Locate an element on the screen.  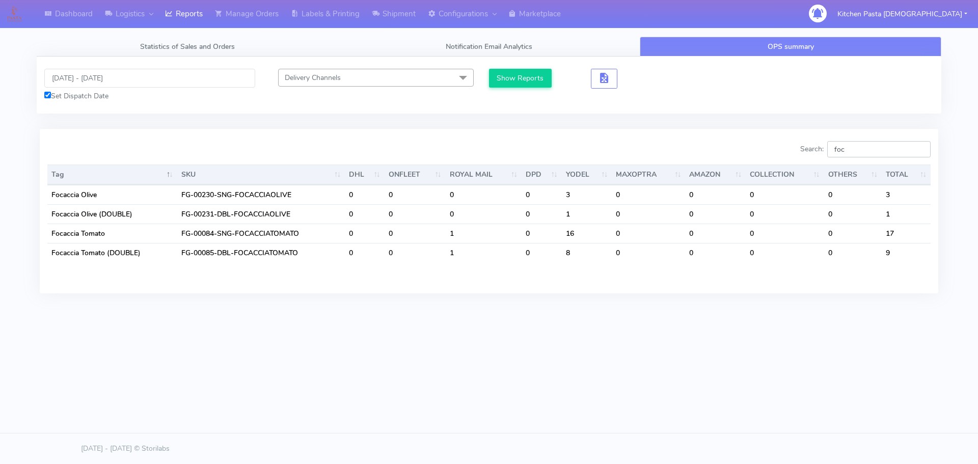
th: COLLECTION : activate to sort column ascending is located at coordinates (784, 175).